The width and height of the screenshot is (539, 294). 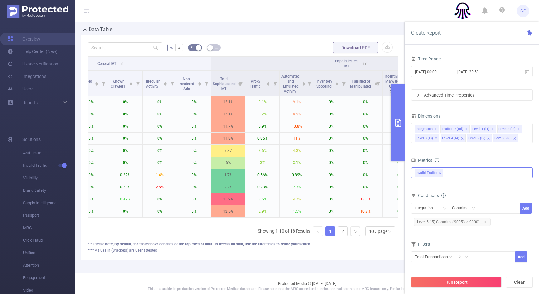 What do you see at coordinates (228, 211) in the screenshot?
I see `p: 12.5%` at bounding box center [228, 211].